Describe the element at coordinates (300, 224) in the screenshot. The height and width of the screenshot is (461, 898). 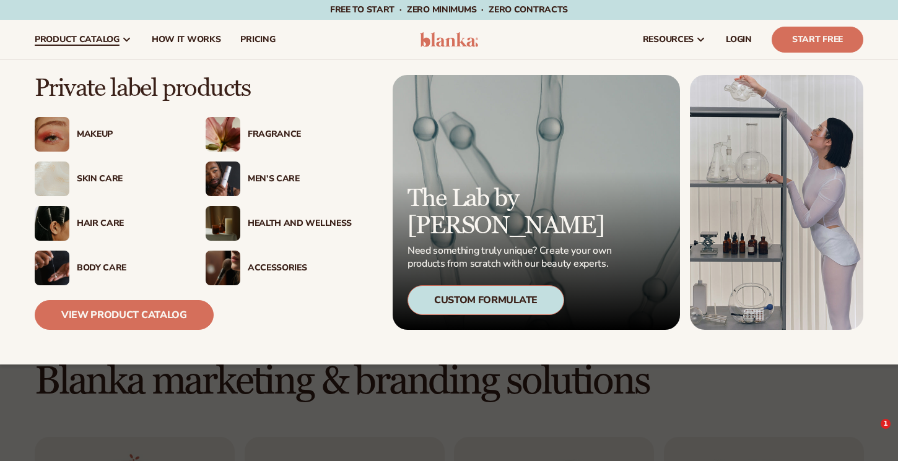
I see `div: Health And Wellness` at that location.